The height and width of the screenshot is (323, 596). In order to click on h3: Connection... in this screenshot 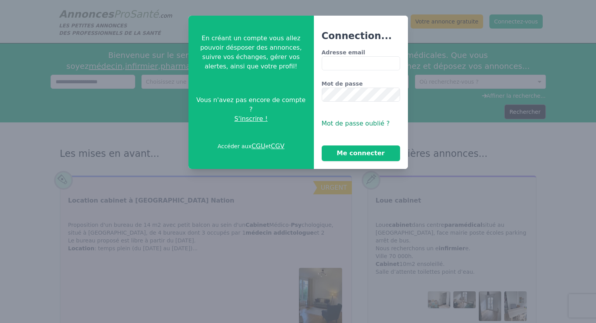, I will do `click(361, 36)`.